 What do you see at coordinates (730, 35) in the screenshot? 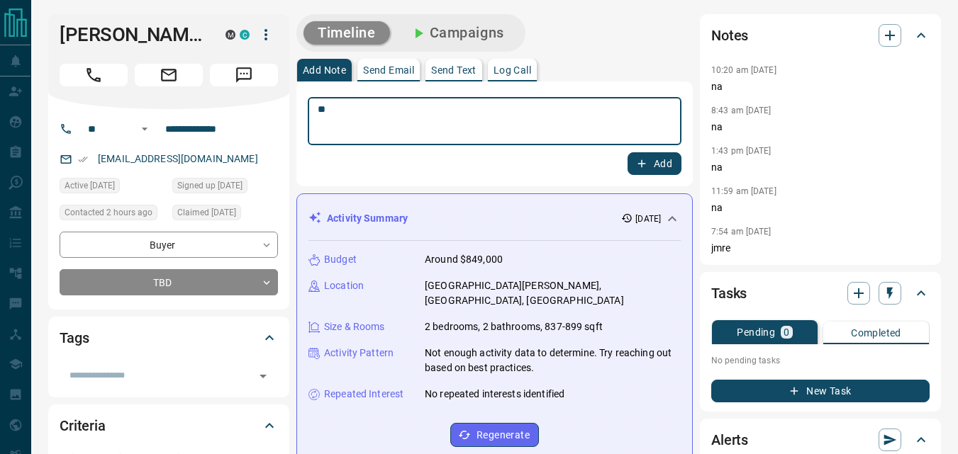
I see `h2: Notes` at bounding box center [730, 35].